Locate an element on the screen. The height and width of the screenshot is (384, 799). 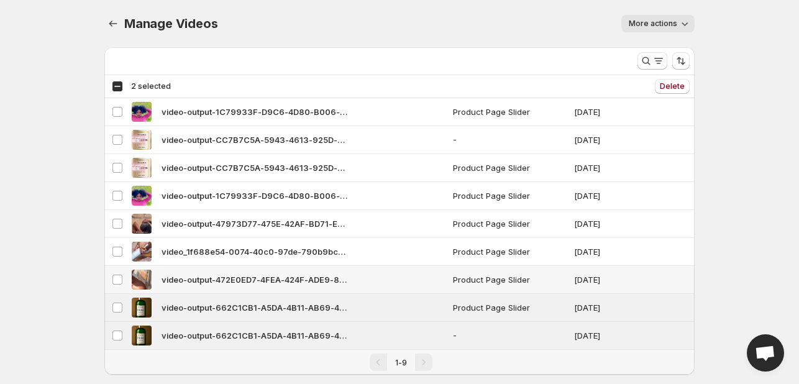
img: video-output-662C1CB1-A5DA-4B11-AB69-4A2363282410-1 1 is located at coordinates (142, 308).